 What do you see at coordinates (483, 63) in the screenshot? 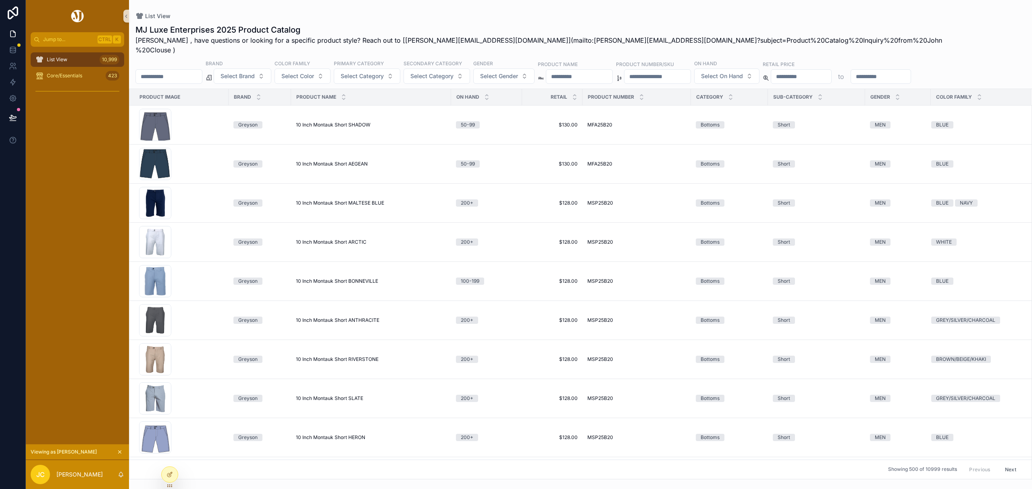
I see `label: Gender` at bounding box center [483, 63].